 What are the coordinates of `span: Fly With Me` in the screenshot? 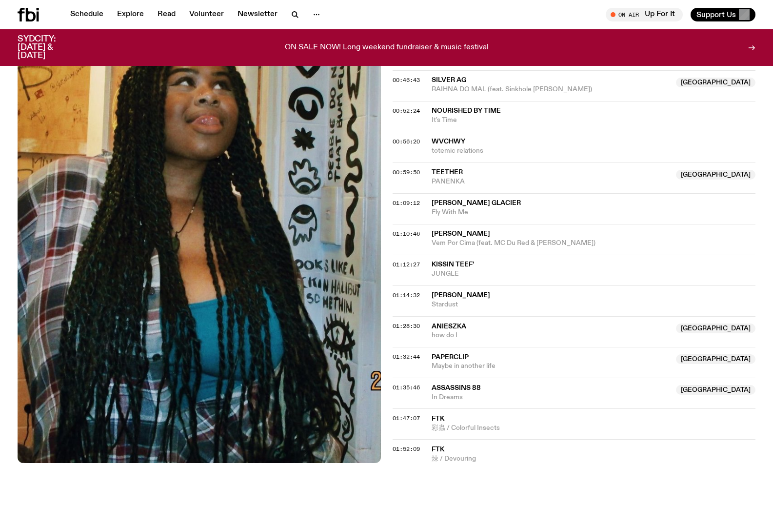 It's located at (593, 212).